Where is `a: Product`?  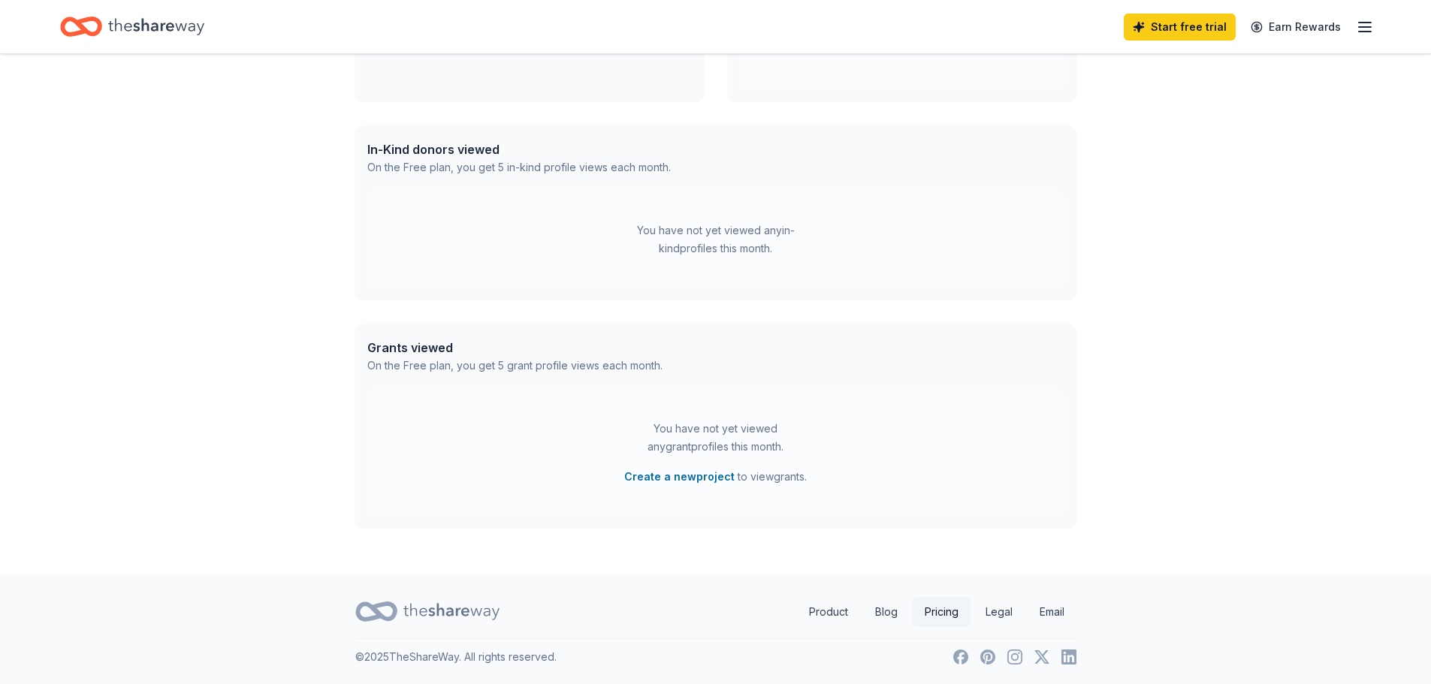
a: Product is located at coordinates (829, 612).